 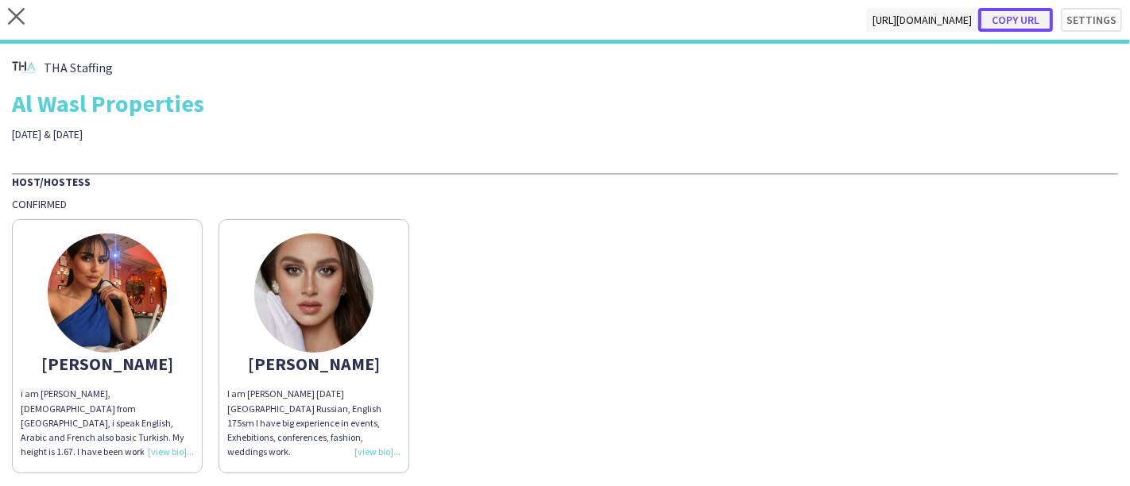 I want to click on img: thumb-46f91840-687a-4996-b0ce-9be573bb81b5.png, so click(x=24, y=68).